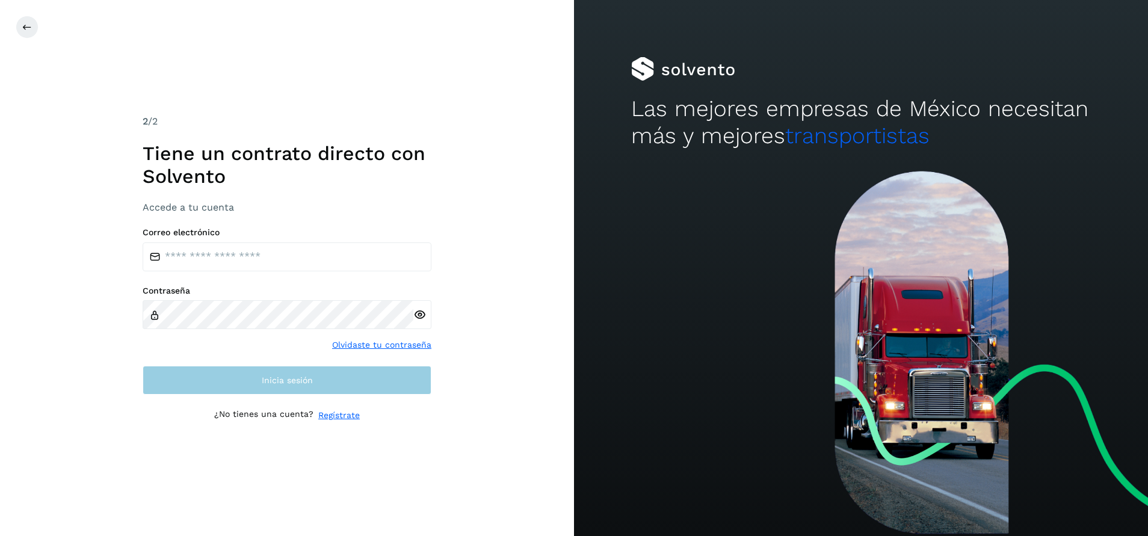 The width and height of the screenshot is (1148, 536). What do you see at coordinates (287, 165) in the screenshot?
I see `h1: Tiene un contrato directo con Solvento` at bounding box center [287, 165].